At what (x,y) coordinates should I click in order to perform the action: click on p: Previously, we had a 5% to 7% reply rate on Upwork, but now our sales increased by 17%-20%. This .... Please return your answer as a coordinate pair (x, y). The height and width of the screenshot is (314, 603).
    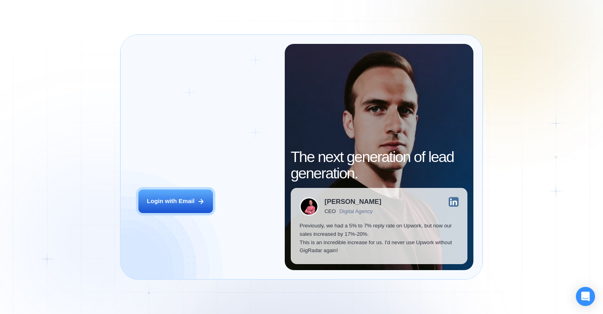
    Looking at the image, I should click on (379, 238).